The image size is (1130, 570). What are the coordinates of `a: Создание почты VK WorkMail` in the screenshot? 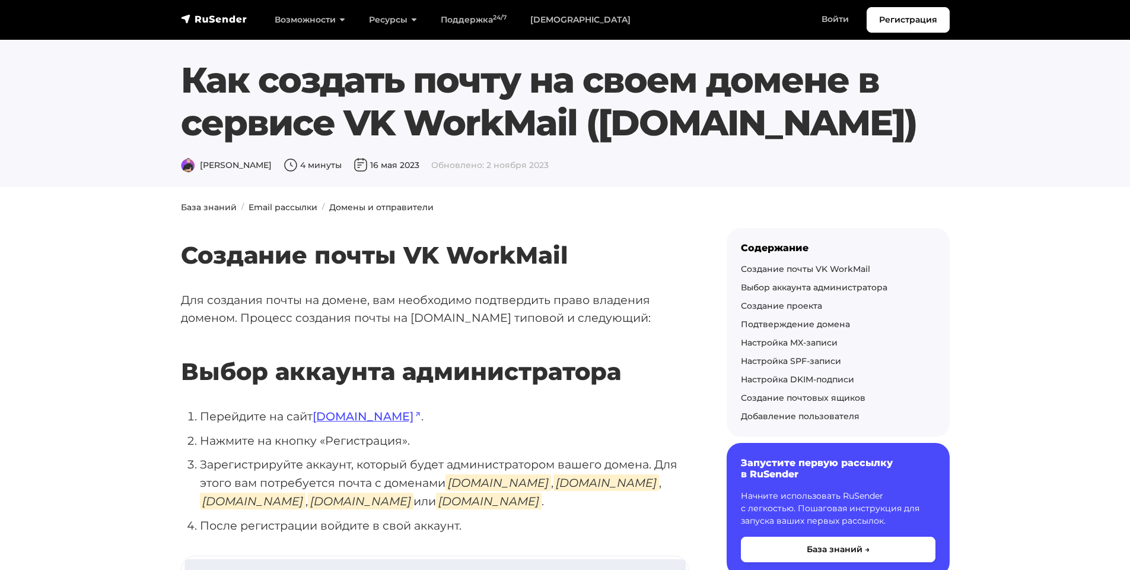 It's located at (806, 269).